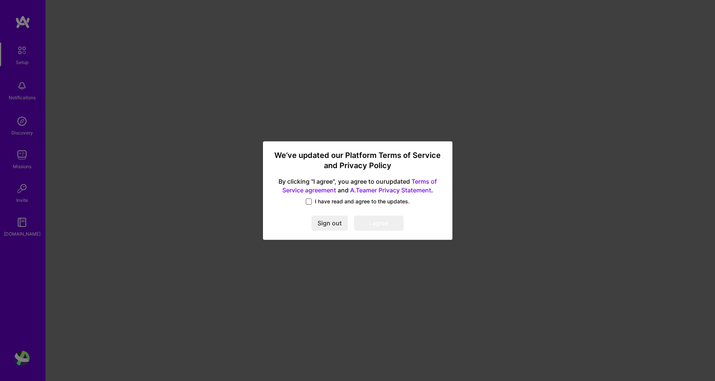 This screenshot has height=381, width=715. Describe the element at coordinates (379, 223) in the screenshot. I see `button: I agree` at that location.